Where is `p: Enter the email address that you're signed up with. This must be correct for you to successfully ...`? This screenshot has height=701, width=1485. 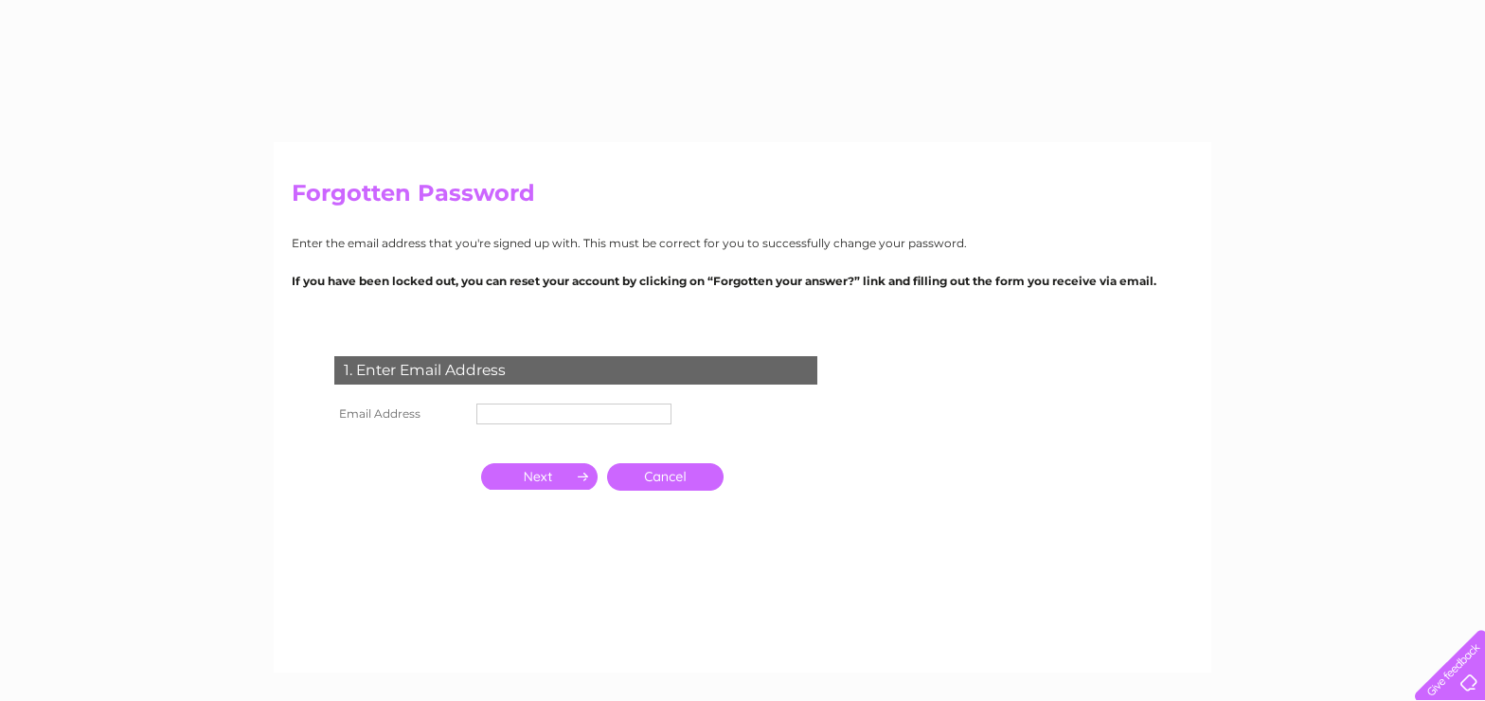
p: Enter the email address that you're signed up with. This must be correct for you to successfully ... is located at coordinates (743, 242).